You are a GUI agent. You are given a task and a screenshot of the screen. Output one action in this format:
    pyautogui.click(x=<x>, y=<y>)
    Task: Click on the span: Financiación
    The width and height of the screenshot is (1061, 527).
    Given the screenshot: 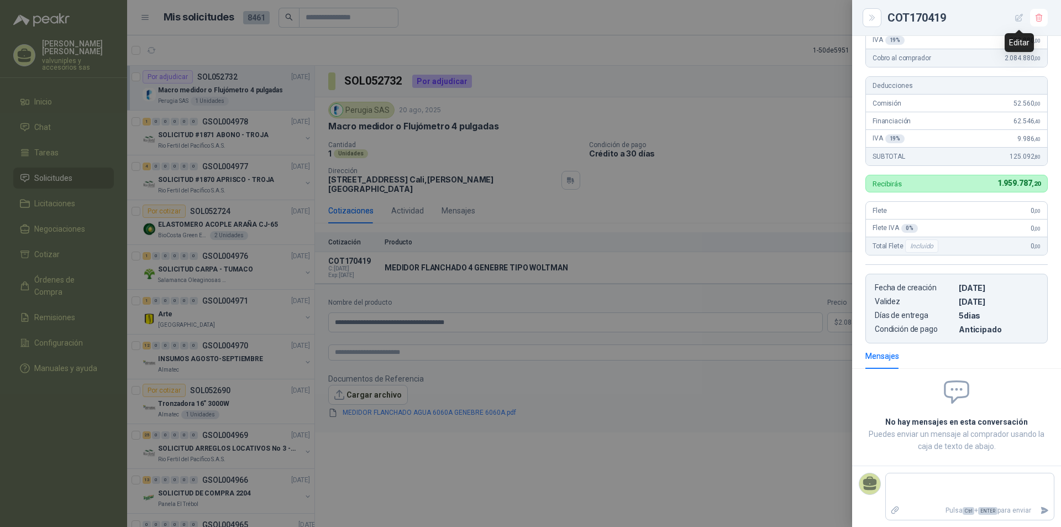 What is the action you would take?
    pyautogui.click(x=891, y=121)
    